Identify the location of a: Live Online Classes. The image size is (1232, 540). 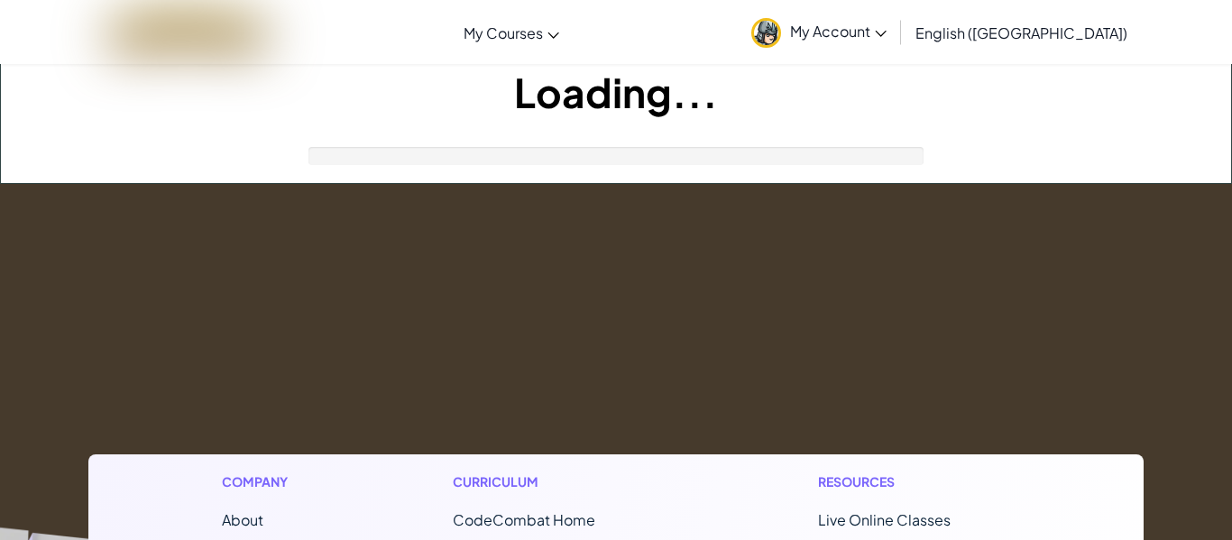
(884, 520).